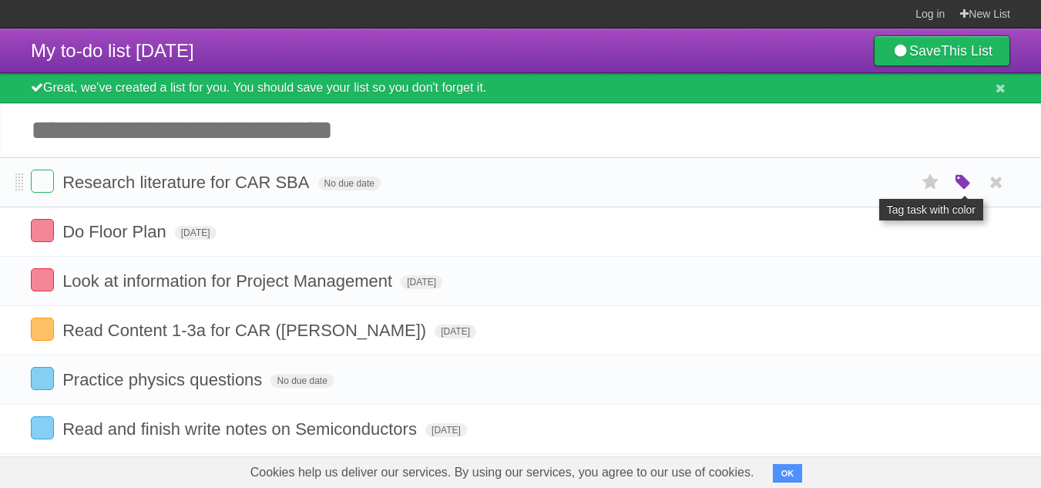 Image resolution: width=1041 pixels, height=488 pixels. Describe the element at coordinates (503, 472) in the screenshot. I see `span: Cookies help us deliver our services. By using our services, you agree to our use of cookies.` at that location.